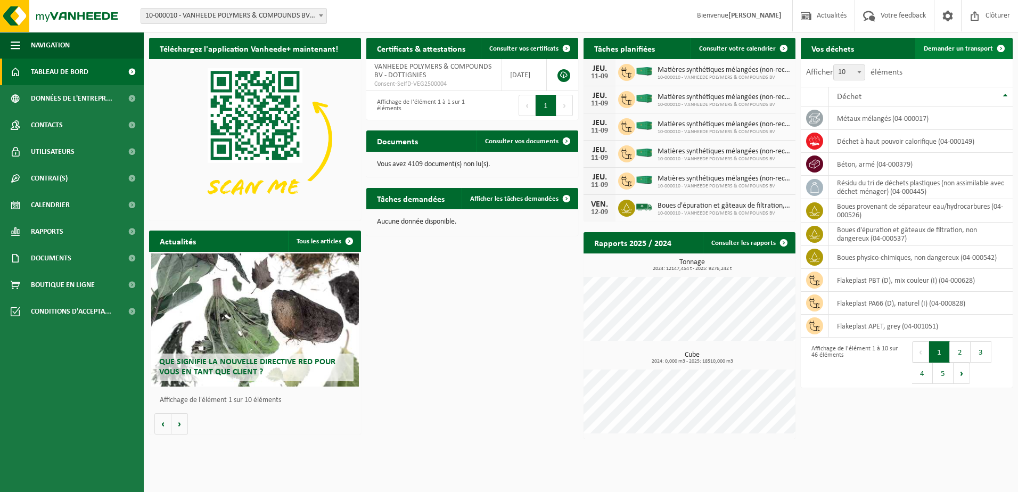 This screenshot has width=1018, height=492. Describe the element at coordinates (920, 326) in the screenshot. I see `td: Flakeplast APET, grey (04-001051)` at that location.